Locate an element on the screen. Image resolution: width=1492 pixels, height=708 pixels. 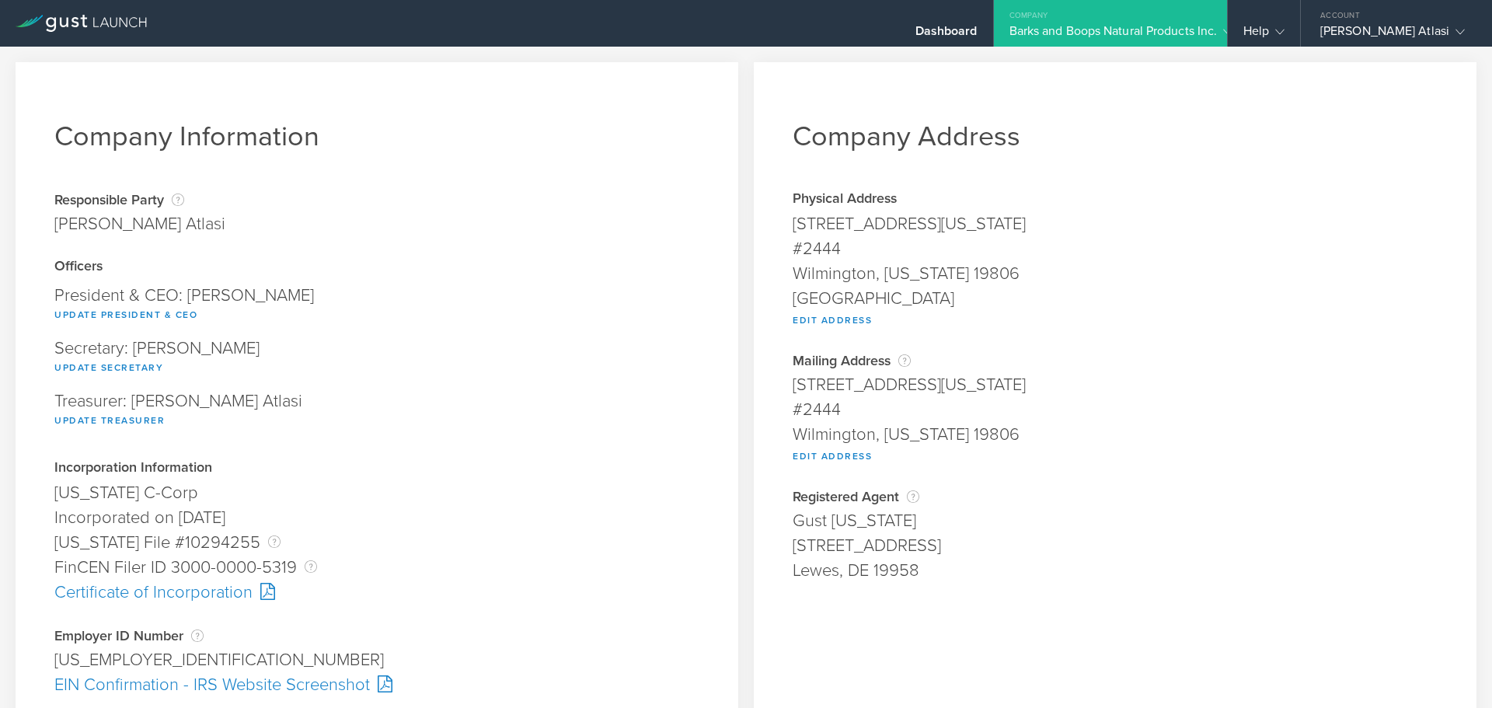
button: Update Treasurer is located at coordinates (110, 420).